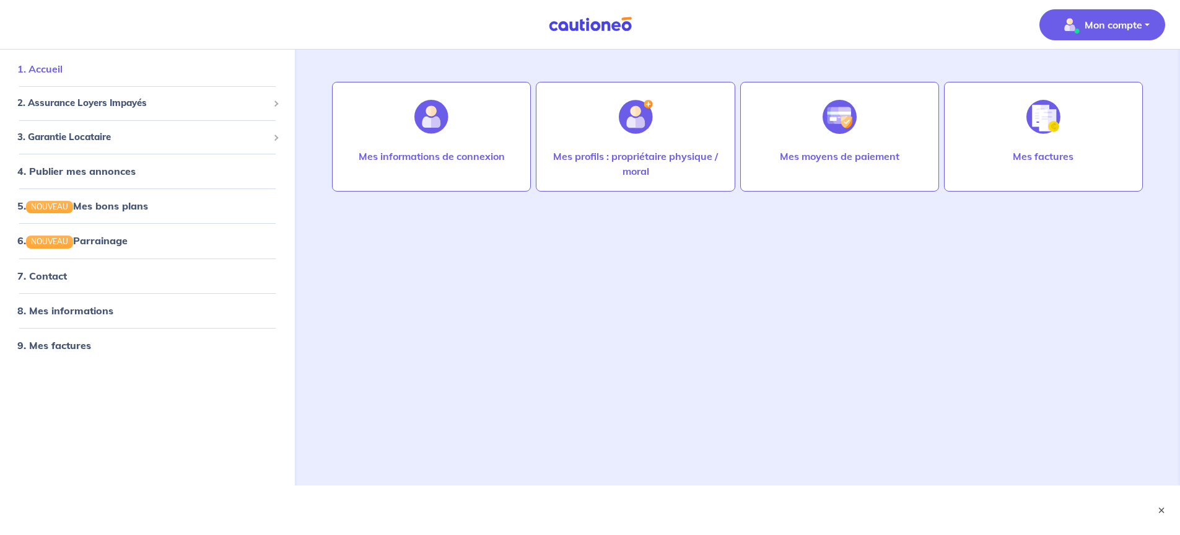 The width and height of the screenshot is (1180, 535). What do you see at coordinates (147, 345) in the screenshot?
I see `div: 9. Mes factures` at bounding box center [147, 345].